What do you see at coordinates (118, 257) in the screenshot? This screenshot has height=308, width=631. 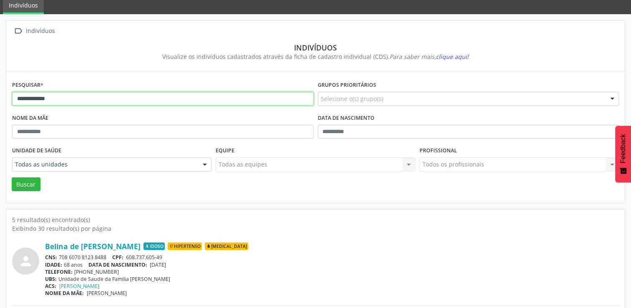 I see `span: CPF:` at bounding box center [118, 257].